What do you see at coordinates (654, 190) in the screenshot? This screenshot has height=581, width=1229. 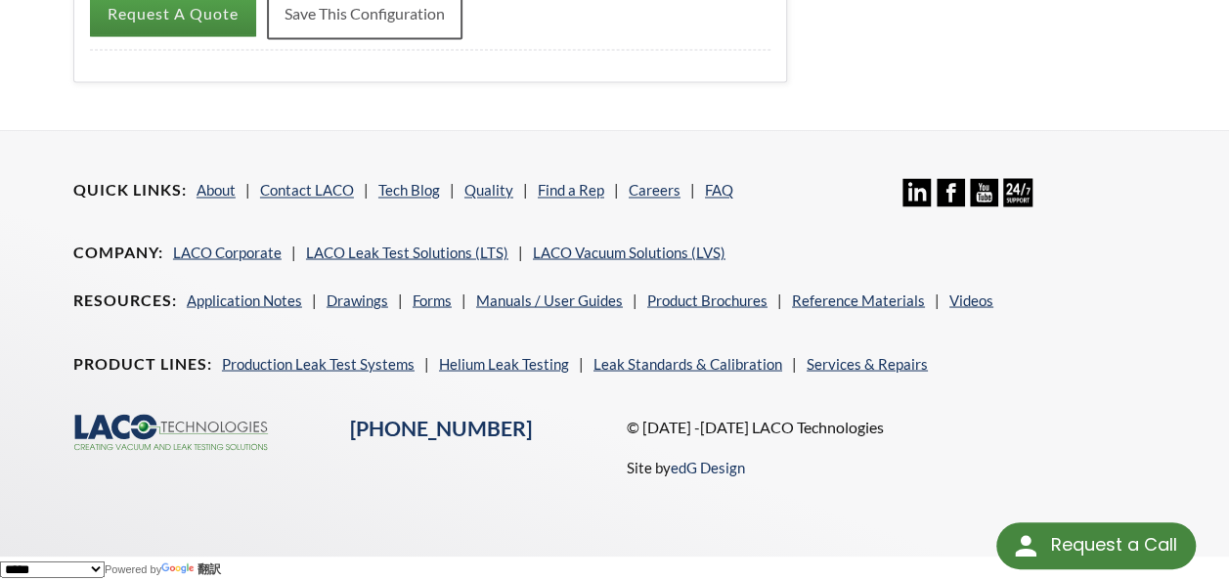 I see `a: Careers` at bounding box center [654, 190].